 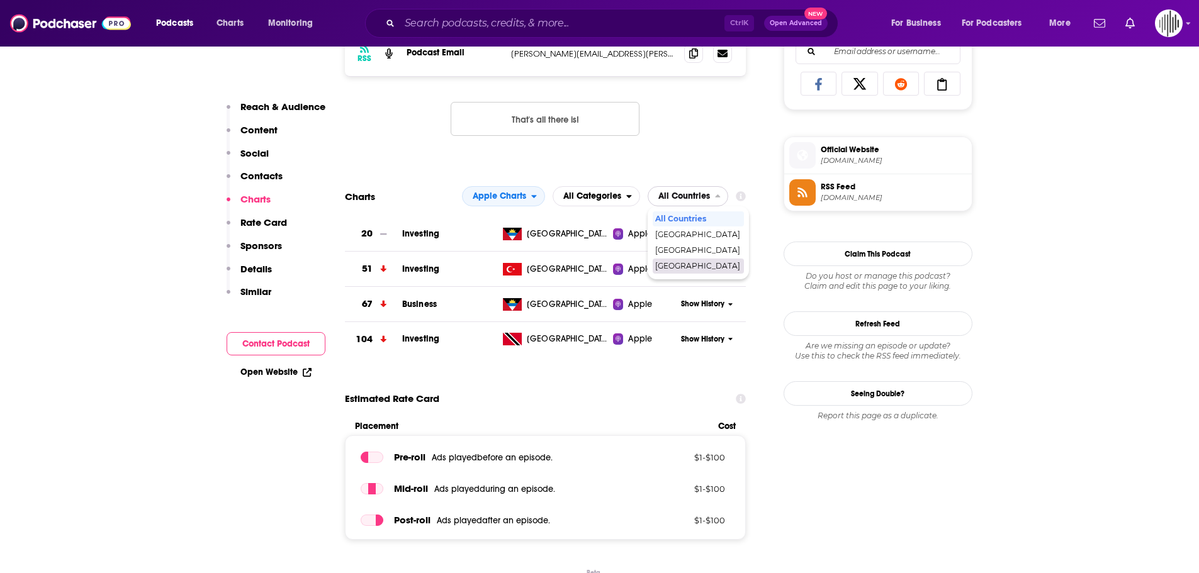 I want to click on button: Open AdvancedNew, so click(x=795, y=23).